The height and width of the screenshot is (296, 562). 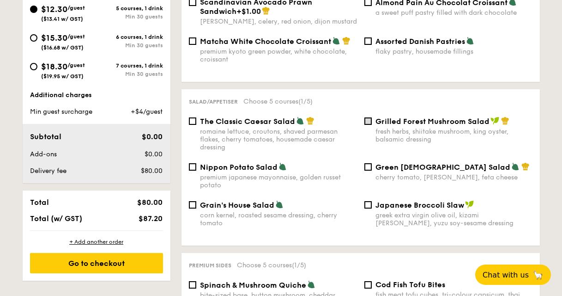 I want to click on div: Additional charges, so click(x=97, y=95).